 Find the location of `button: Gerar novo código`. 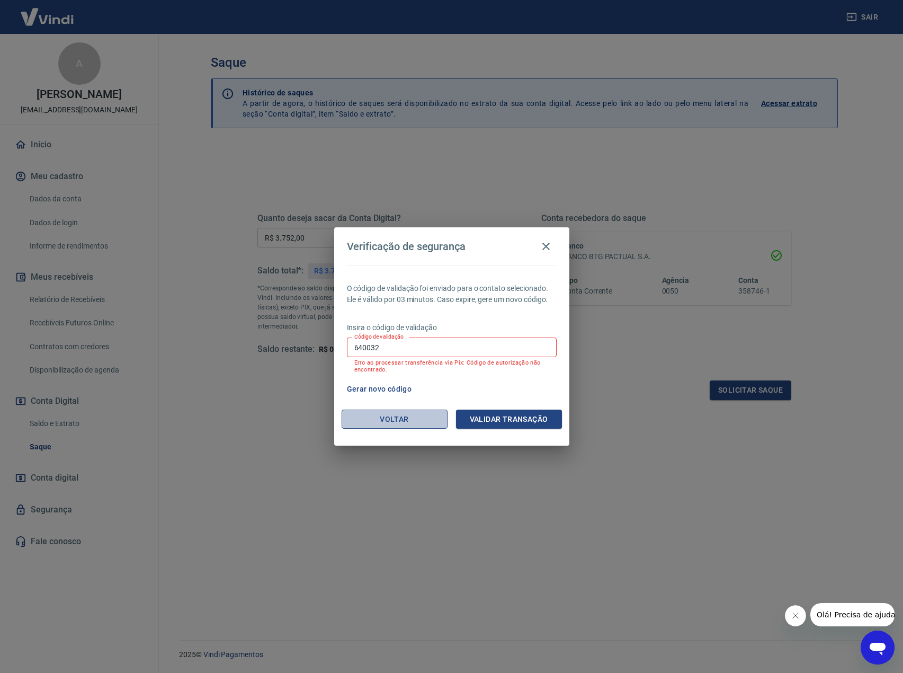

button: Gerar novo código is located at coordinates (379, 389).